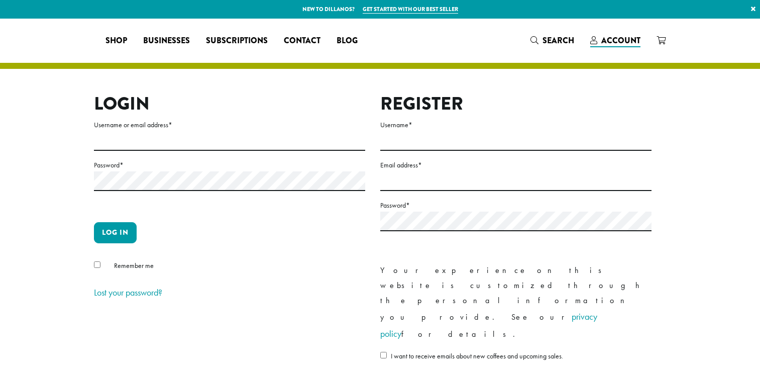 Image resolution: width=760 pixels, height=371 pixels. Describe the element at coordinates (166, 41) in the screenshot. I see `span: Businesses` at that location.